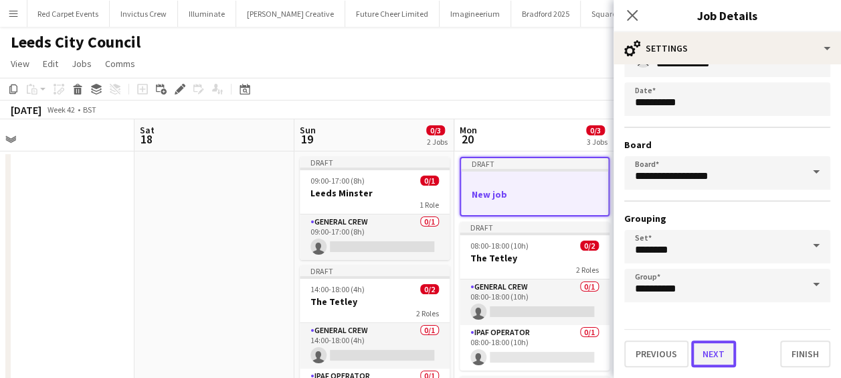 This screenshot has width=841, height=378. I want to click on span: 0/1, so click(430, 180).